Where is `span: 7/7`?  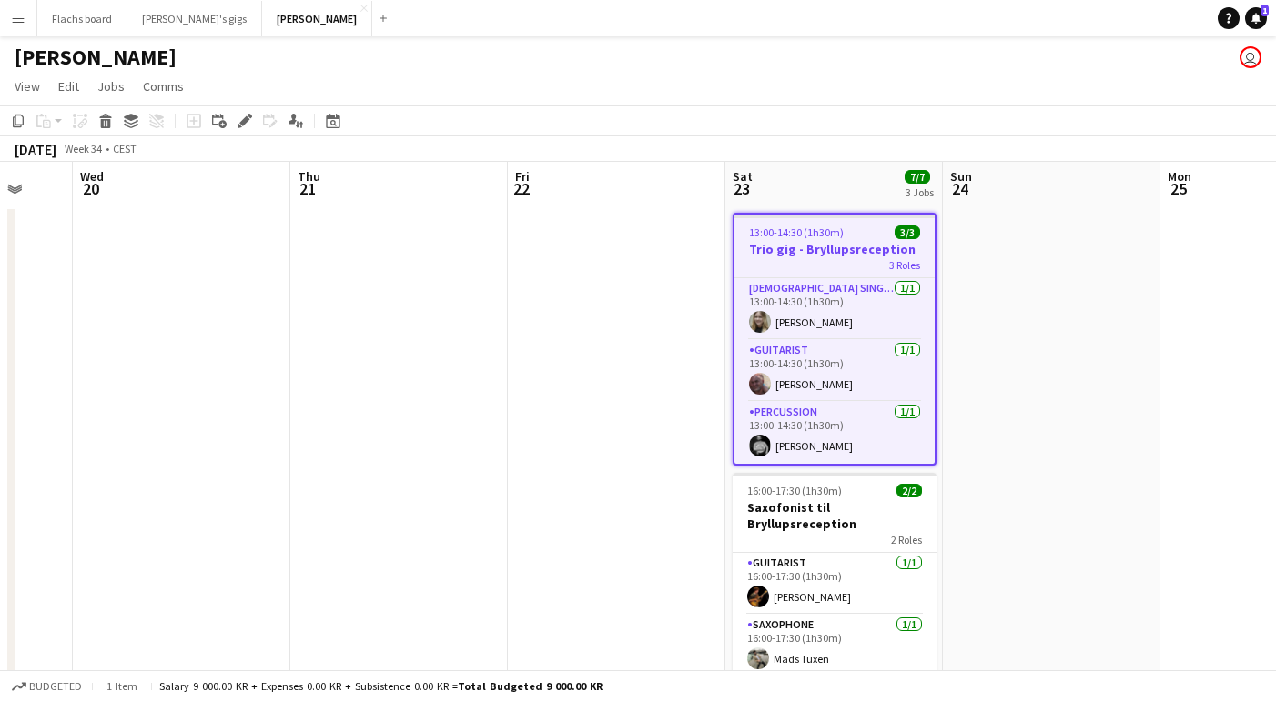 span: 7/7 is located at coordinates (917, 176).